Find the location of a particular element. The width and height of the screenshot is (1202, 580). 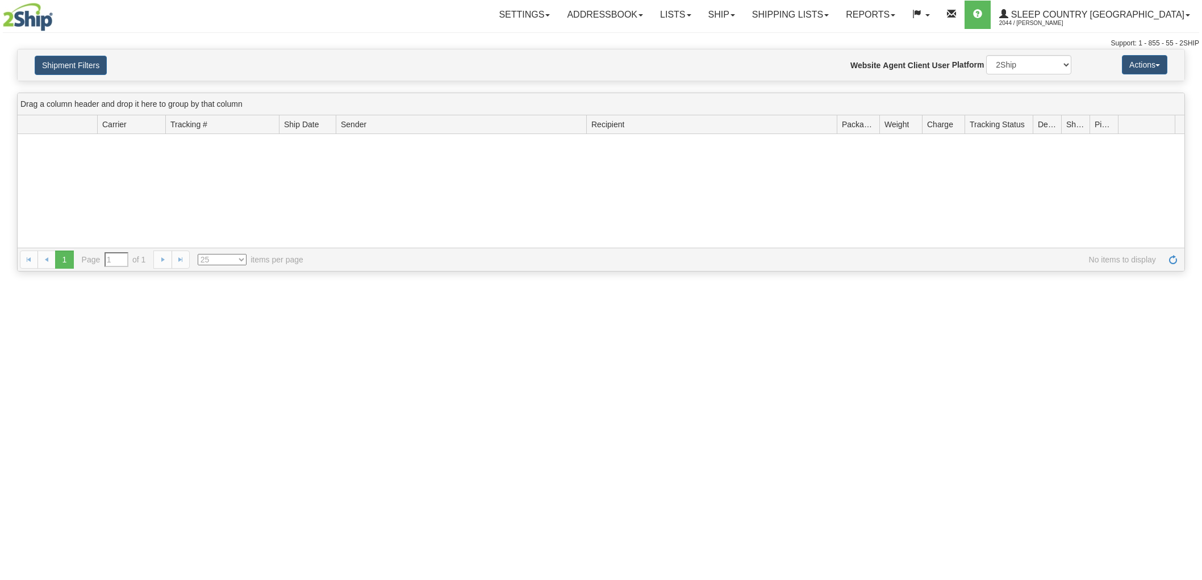

span: Ship Date is located at coordinates (301, 124).